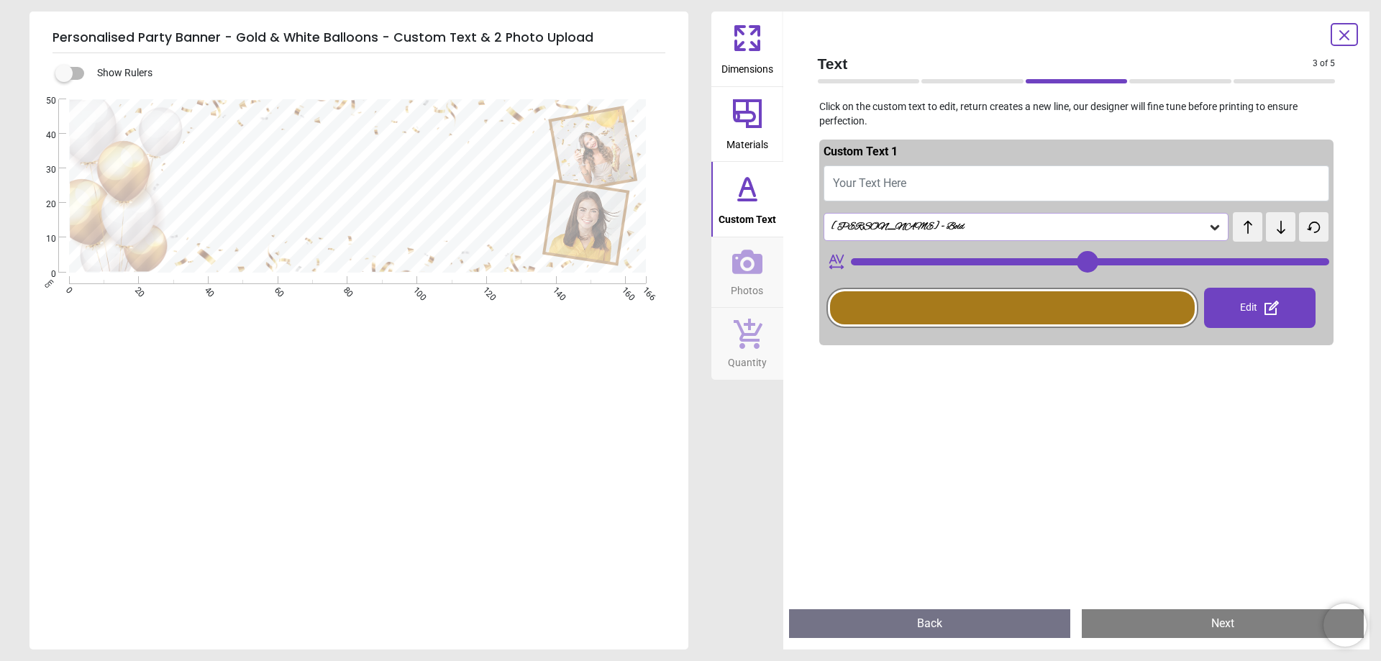 The width and height of the screenshot is (1381, 661). What do you see at coordinates (42, 170) in the screenshot?
I see `span: 30` at bounding box center [42, 170].